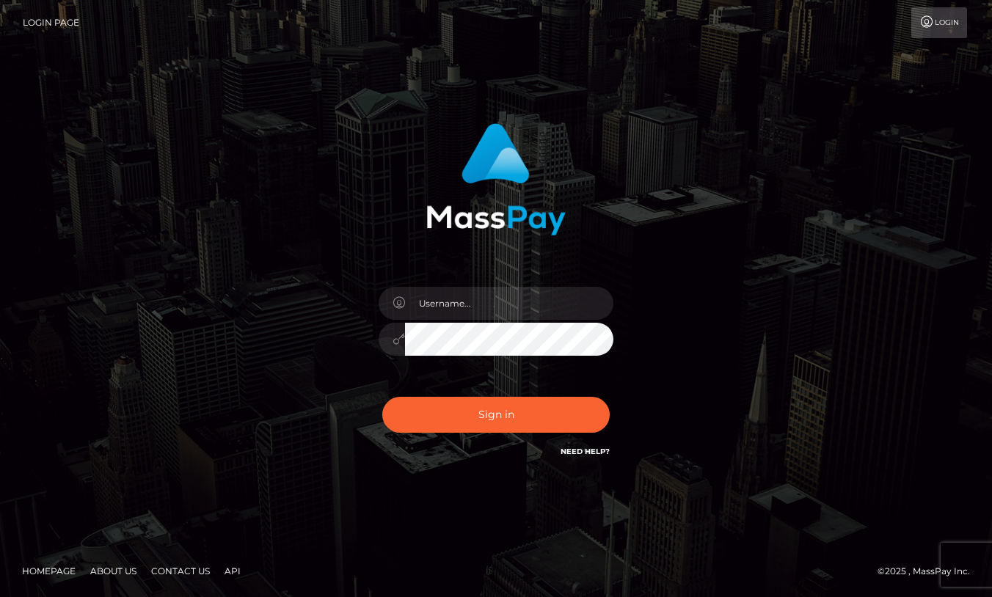 This screenshot has width=992, height=597. What do you see at coordinates (181, 571) in the screenshot?
I see `a: Contact Us` at bounding box center [181, 571].